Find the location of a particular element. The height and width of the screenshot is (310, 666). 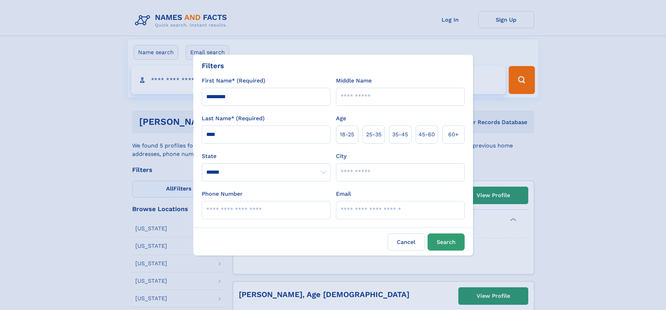

label: City is located at coordinates (341, 156).